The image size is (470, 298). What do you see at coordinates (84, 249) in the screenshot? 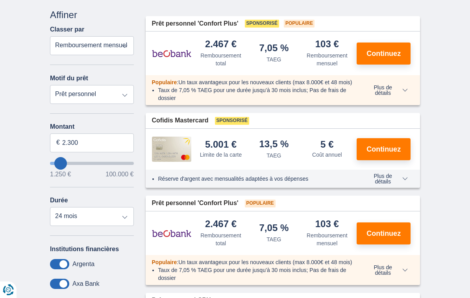
I see `label: Institutions financières` at bounding box center [84, 249].